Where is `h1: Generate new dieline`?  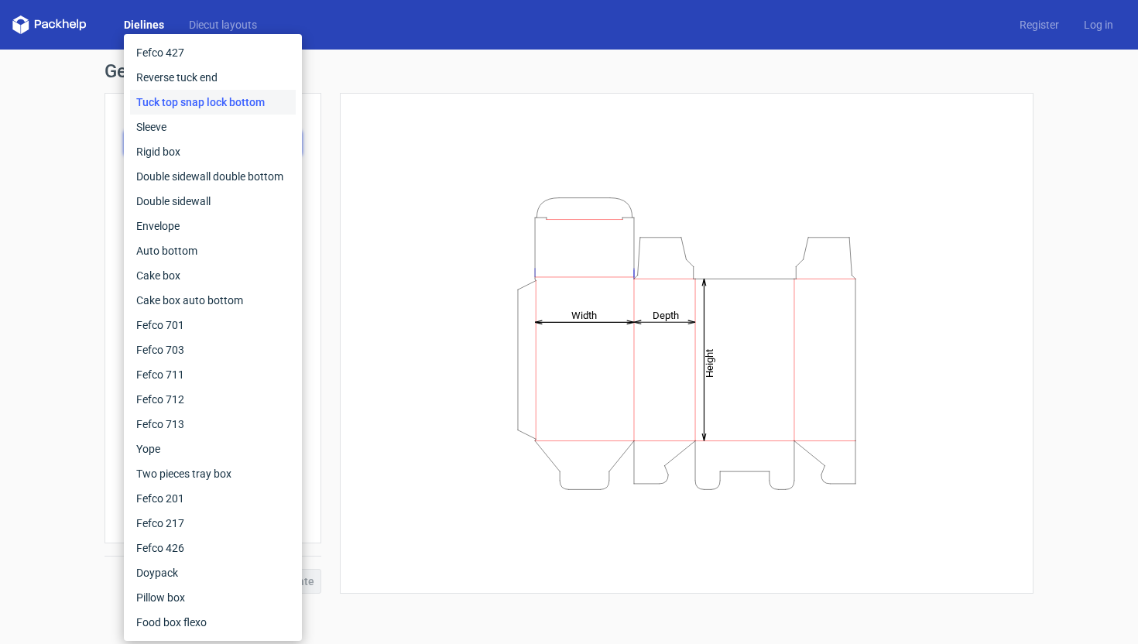
h1: Generate new dieline is located at coordinates (569, 71).